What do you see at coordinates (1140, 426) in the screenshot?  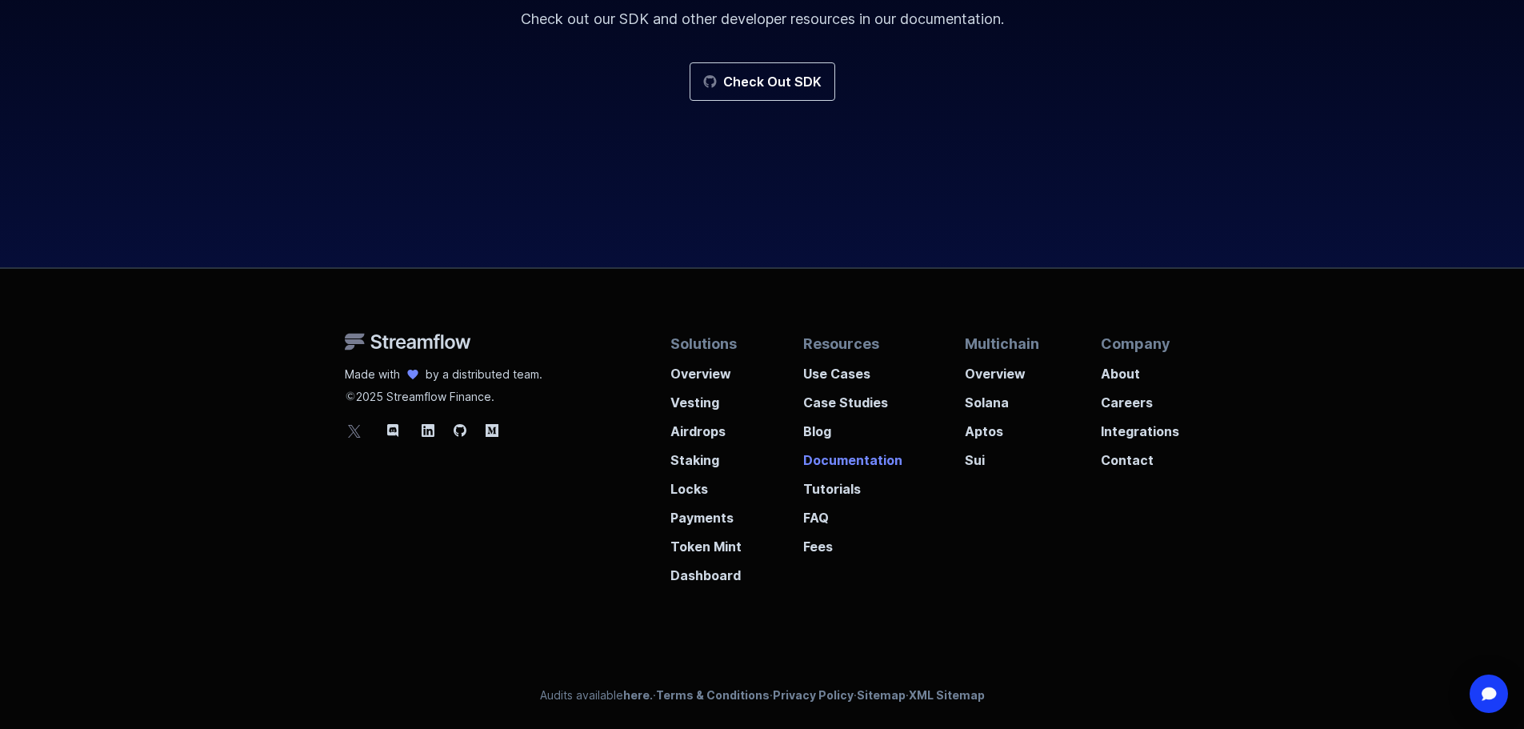 I see `p: Integrations` at bounding box center [1140, 426].